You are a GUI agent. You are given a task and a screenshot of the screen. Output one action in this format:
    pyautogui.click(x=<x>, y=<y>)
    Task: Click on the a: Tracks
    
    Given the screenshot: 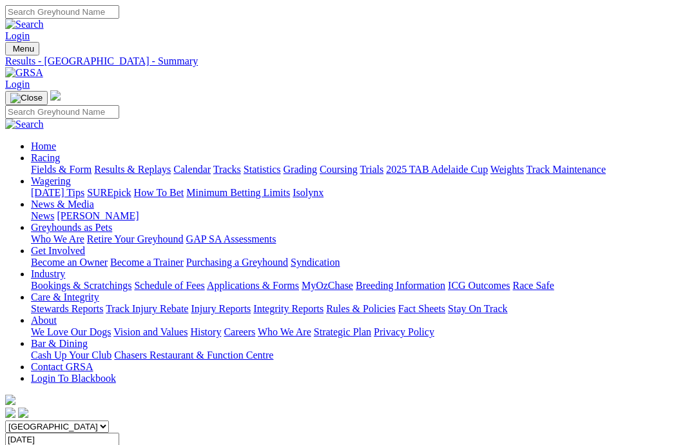 What is the action you would take?
    pyautogui.click(x=227, y=169)
    